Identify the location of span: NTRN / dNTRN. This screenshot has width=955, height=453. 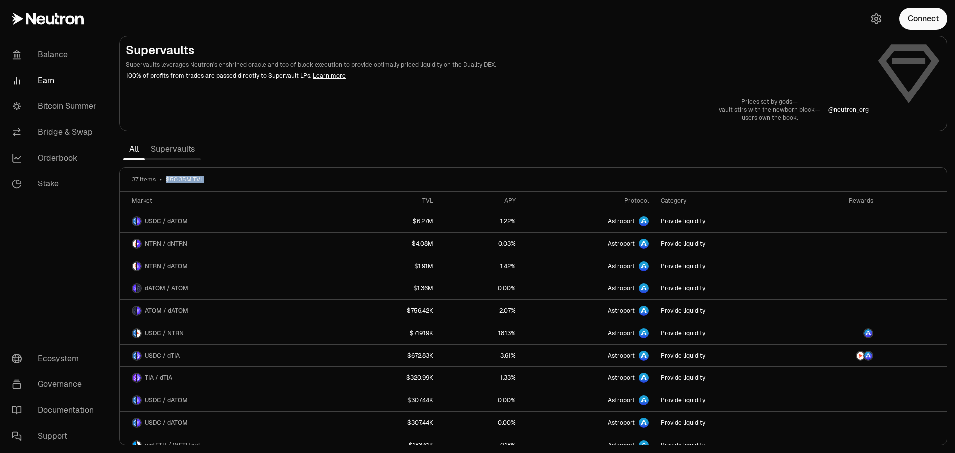
(166, 244).